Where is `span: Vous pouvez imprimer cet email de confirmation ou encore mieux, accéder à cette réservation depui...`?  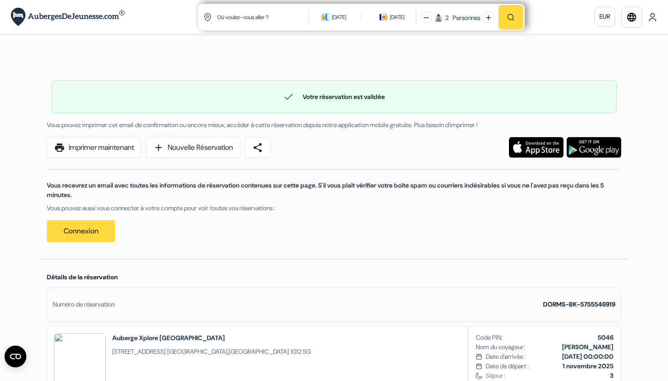 span: Vous pouvez imprimer cet email de confirmation ou encore mieux, accéder à cette réservation depui... is located at coordinates (262, 125).